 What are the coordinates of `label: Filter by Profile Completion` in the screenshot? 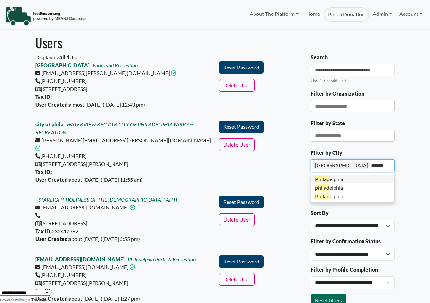 It's located at (344, 270).